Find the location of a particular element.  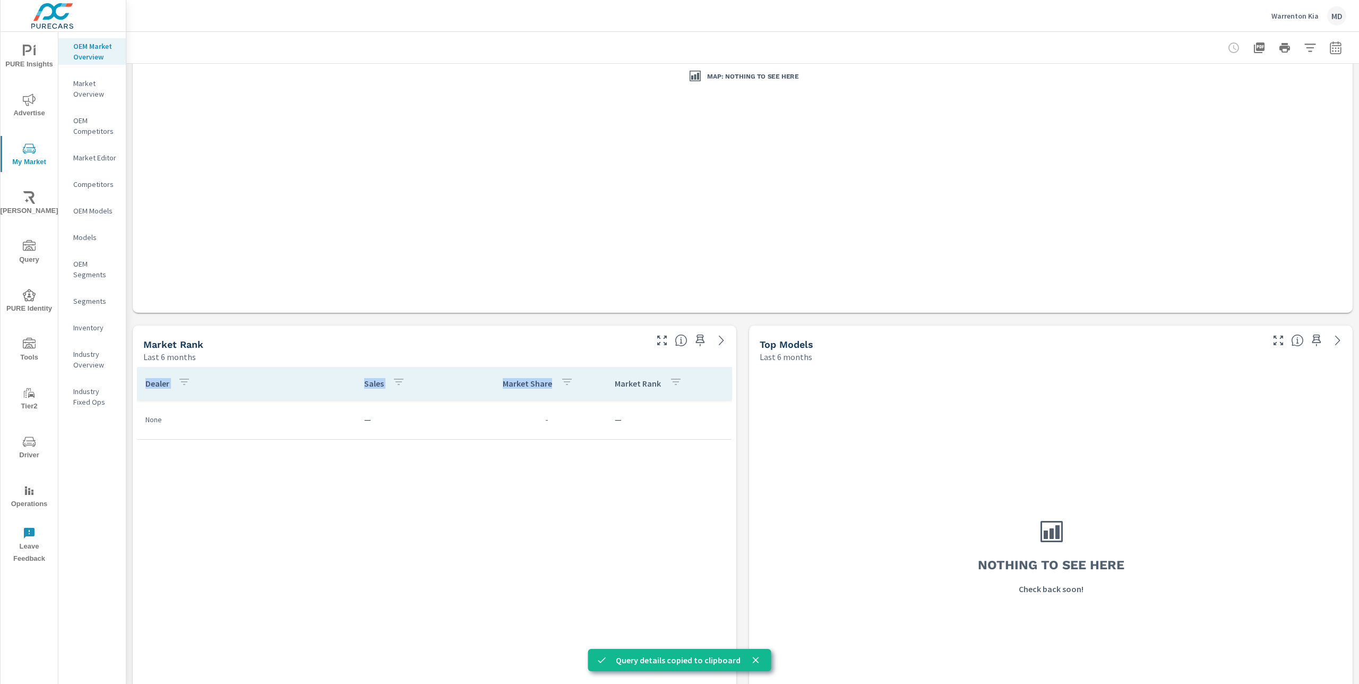

p: Competitors is located at coordinates (95, 184).